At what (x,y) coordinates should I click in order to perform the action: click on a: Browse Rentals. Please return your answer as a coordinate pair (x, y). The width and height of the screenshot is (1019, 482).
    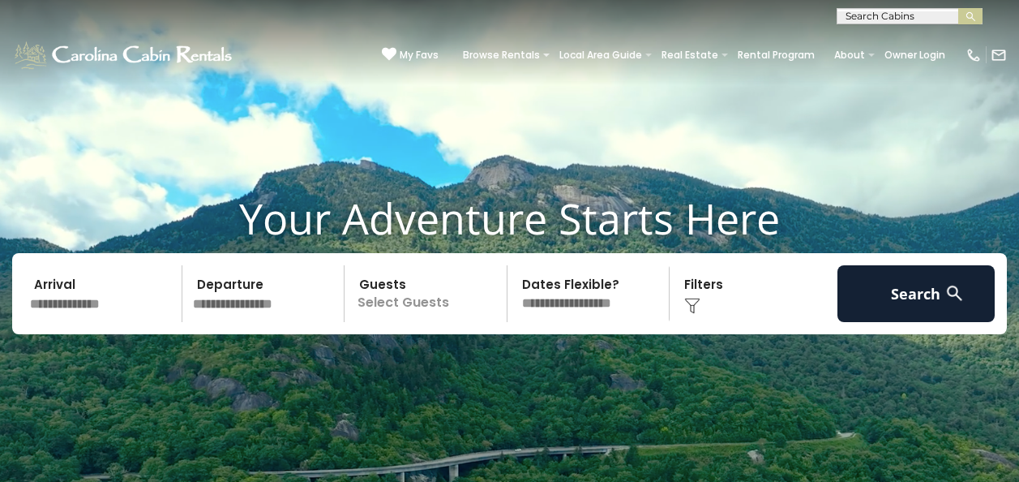
    Looking at the image, I should click on (501, 55).